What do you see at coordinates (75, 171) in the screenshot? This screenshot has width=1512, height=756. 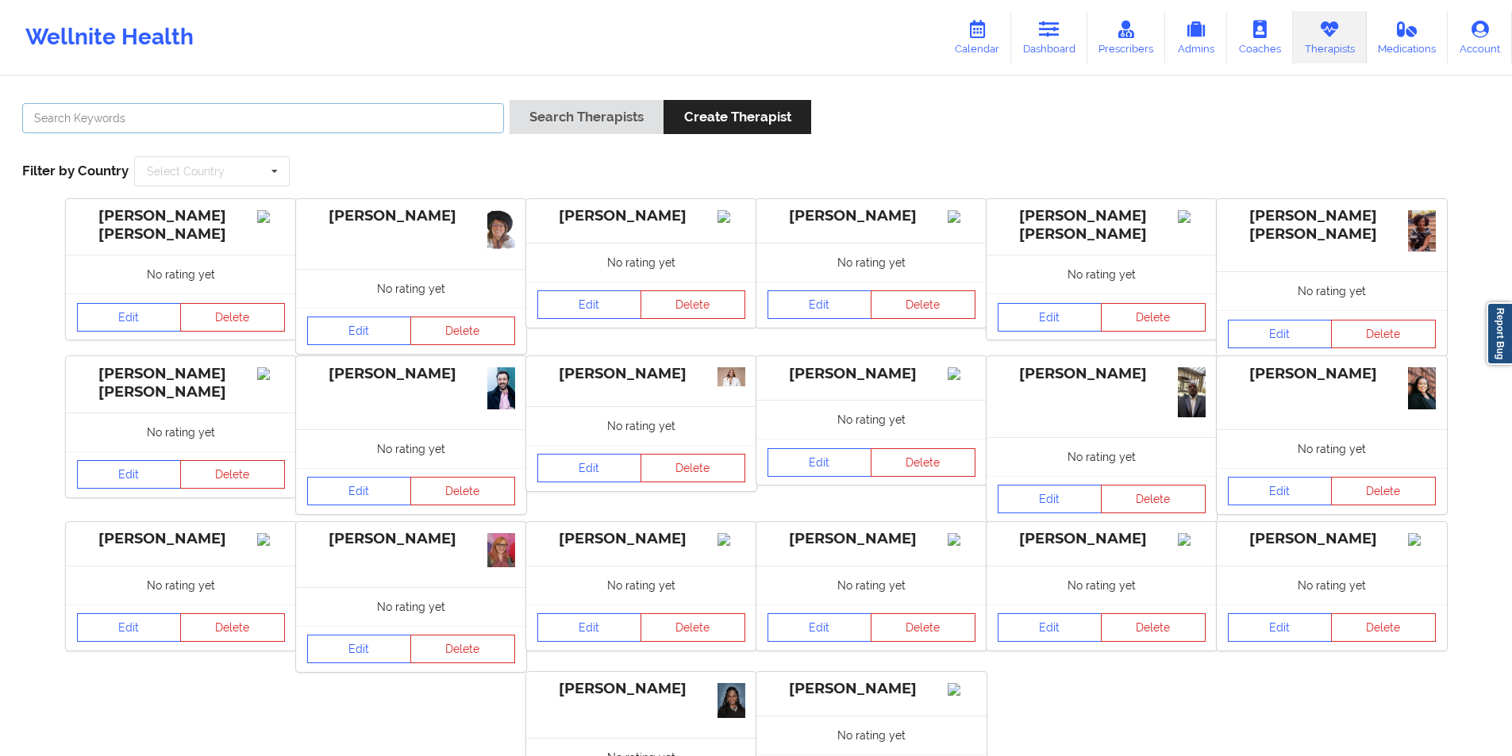 I see `span: Filter by Country` at bounding box center [75, 171].